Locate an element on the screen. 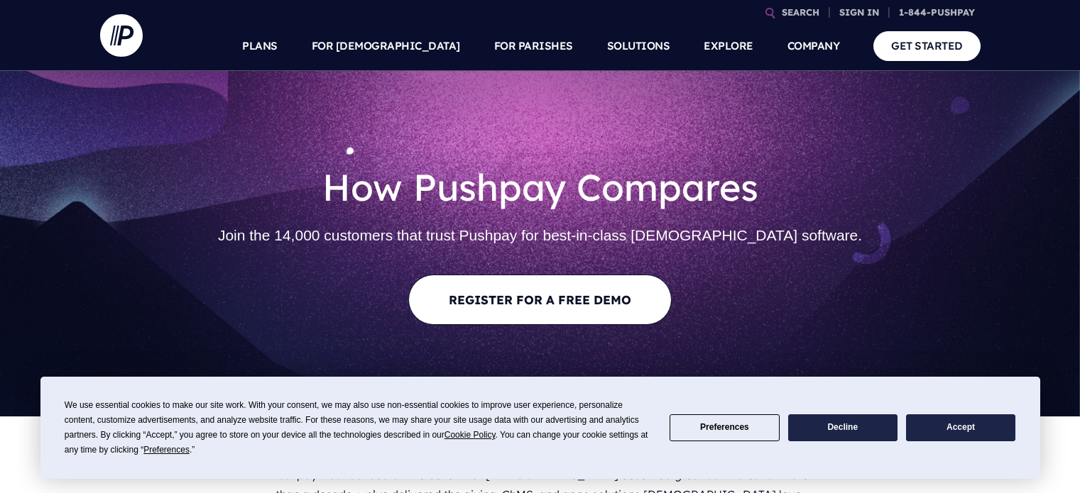 This screenshot has height=493, width=1080. span: Preferences is located at coordinates (166, 450).